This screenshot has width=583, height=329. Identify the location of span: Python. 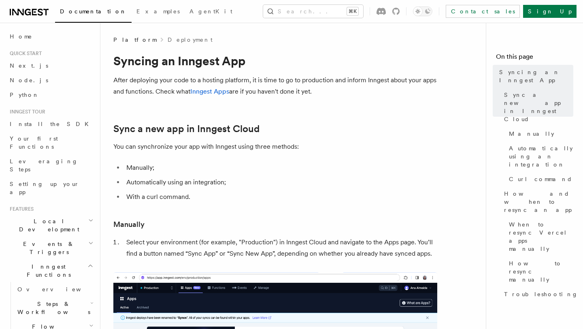
(24, 95).